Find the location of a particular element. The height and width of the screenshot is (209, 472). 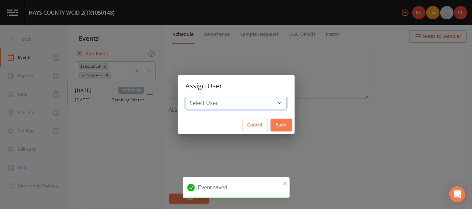

h2: Assign User is located at coordinates (236, 86).